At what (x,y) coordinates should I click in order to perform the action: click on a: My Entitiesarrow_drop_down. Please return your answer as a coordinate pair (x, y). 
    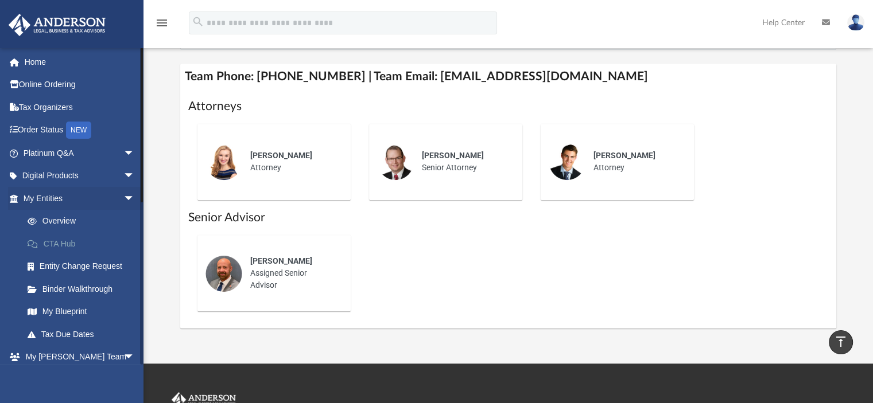
    Looking at the image, I should click on (80, 198).